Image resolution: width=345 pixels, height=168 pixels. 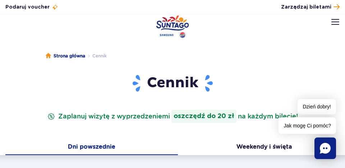 I want to click on a: Podaruj voucher, so click(x=32, y=7).